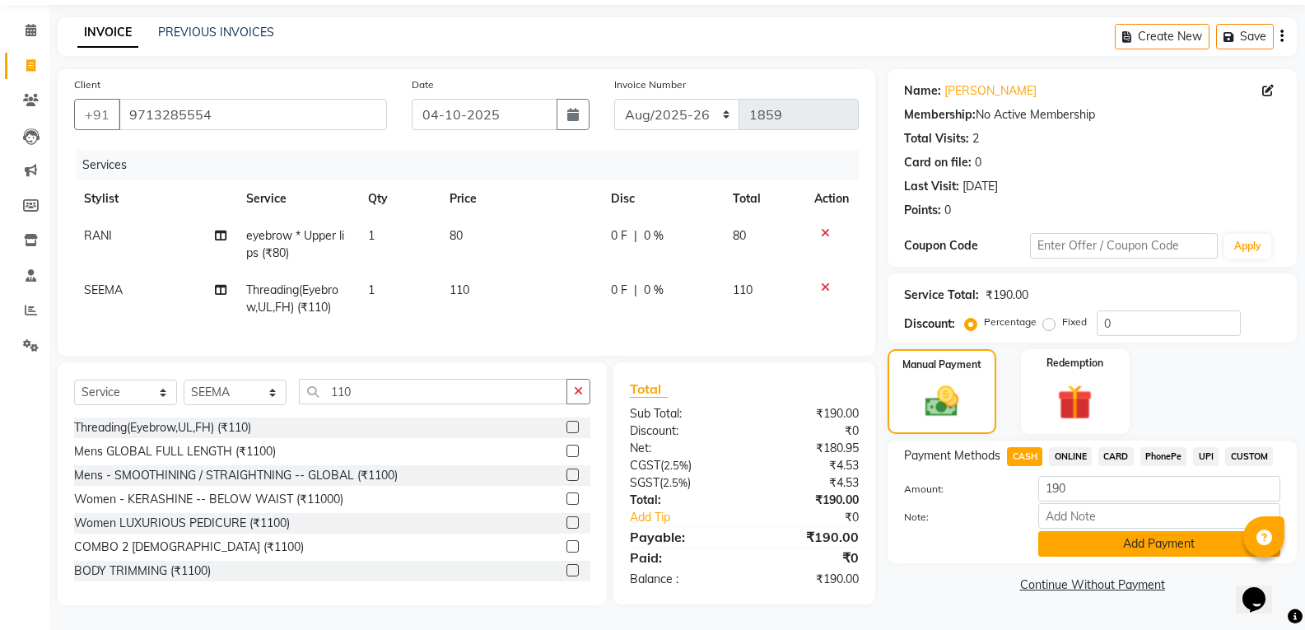  I want to click on a: Continue Without Payment, so click(1092, 585).